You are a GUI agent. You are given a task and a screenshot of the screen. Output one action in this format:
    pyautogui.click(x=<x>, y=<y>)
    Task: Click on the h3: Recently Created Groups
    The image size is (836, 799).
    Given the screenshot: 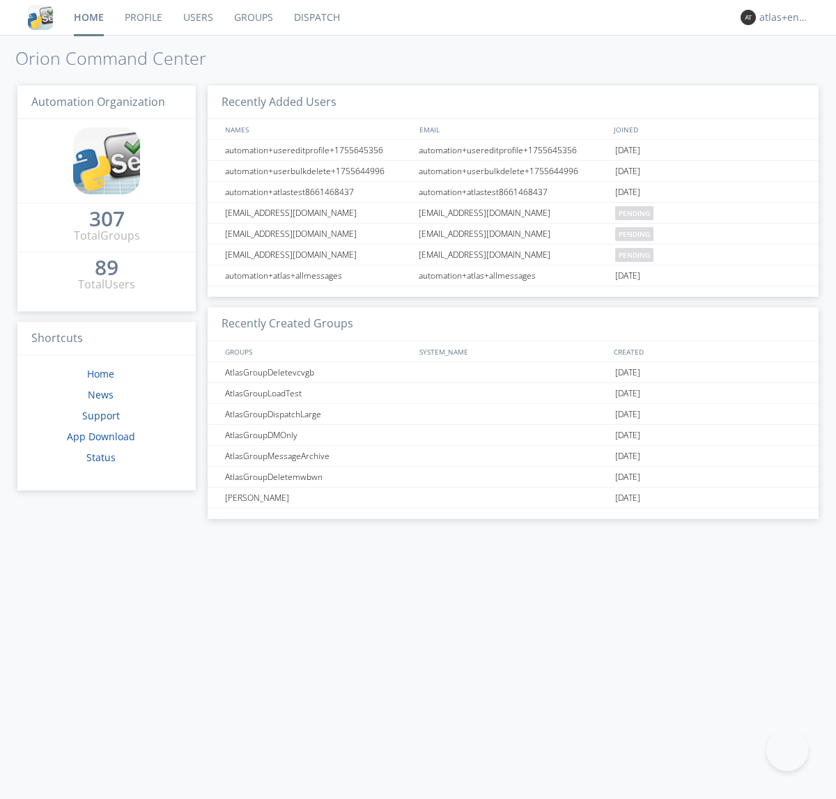 What is the action you would take?
    pyautogui.click(x=513, y=324)
    